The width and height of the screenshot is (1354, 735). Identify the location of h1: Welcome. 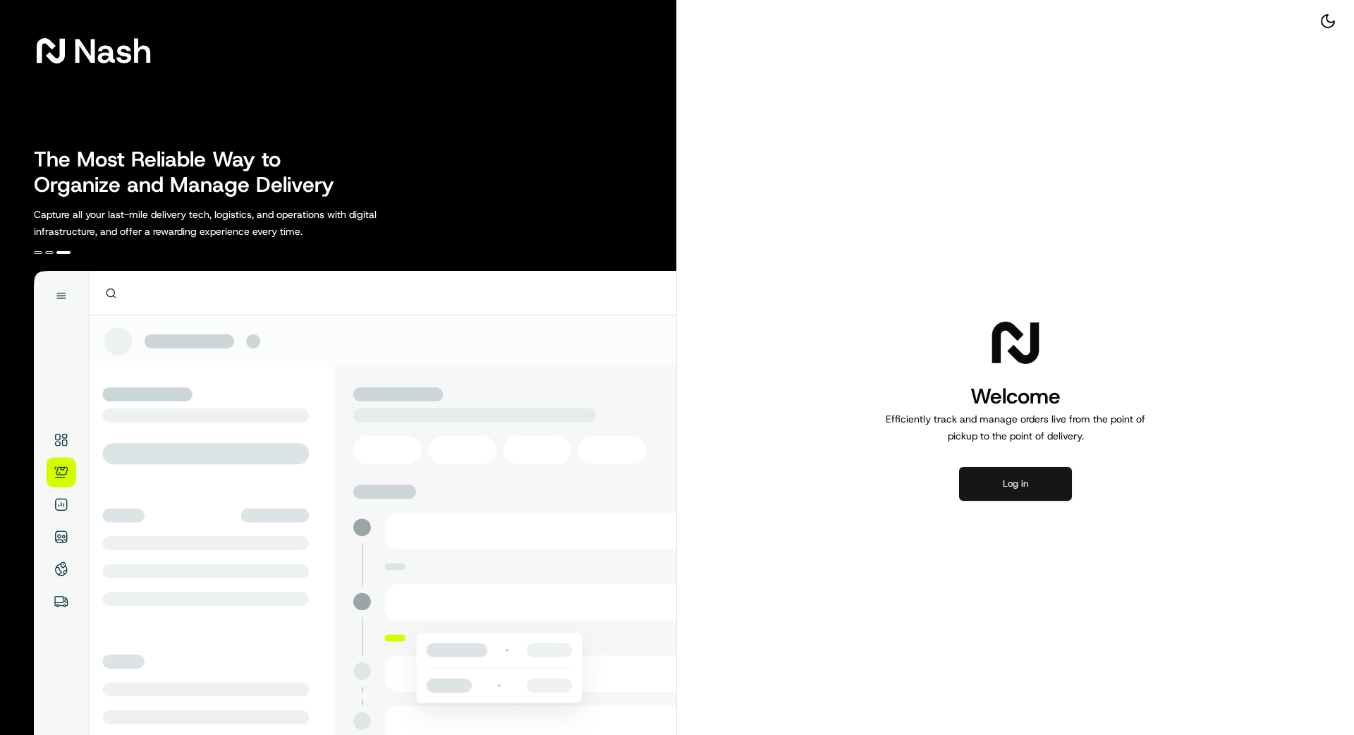
(1015, 396).